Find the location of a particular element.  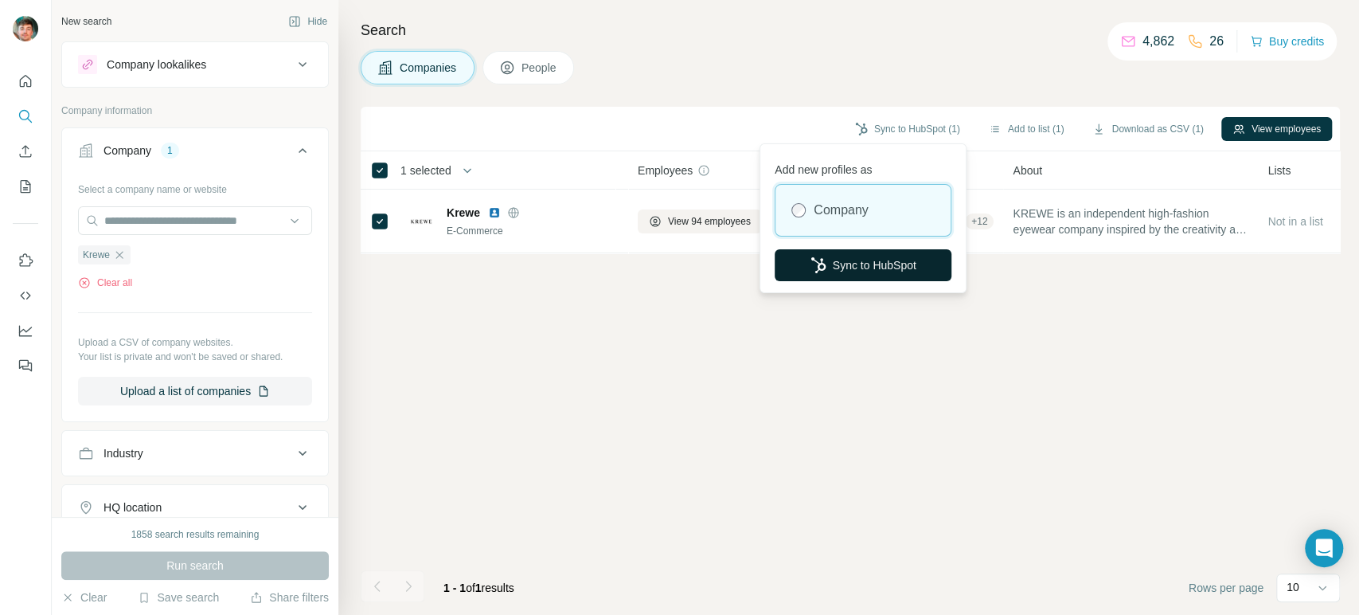

div: Company lookalikes is located at coordinates (156, 65).